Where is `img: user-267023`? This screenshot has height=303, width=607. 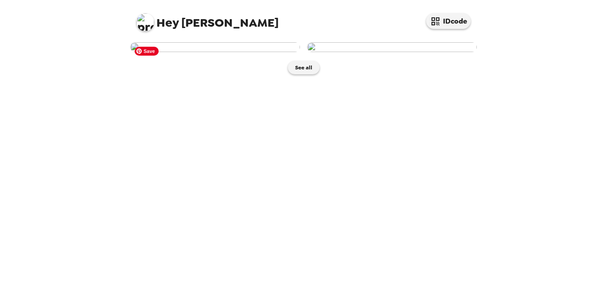
img: user-267023 is located at coordinates (215, 47).